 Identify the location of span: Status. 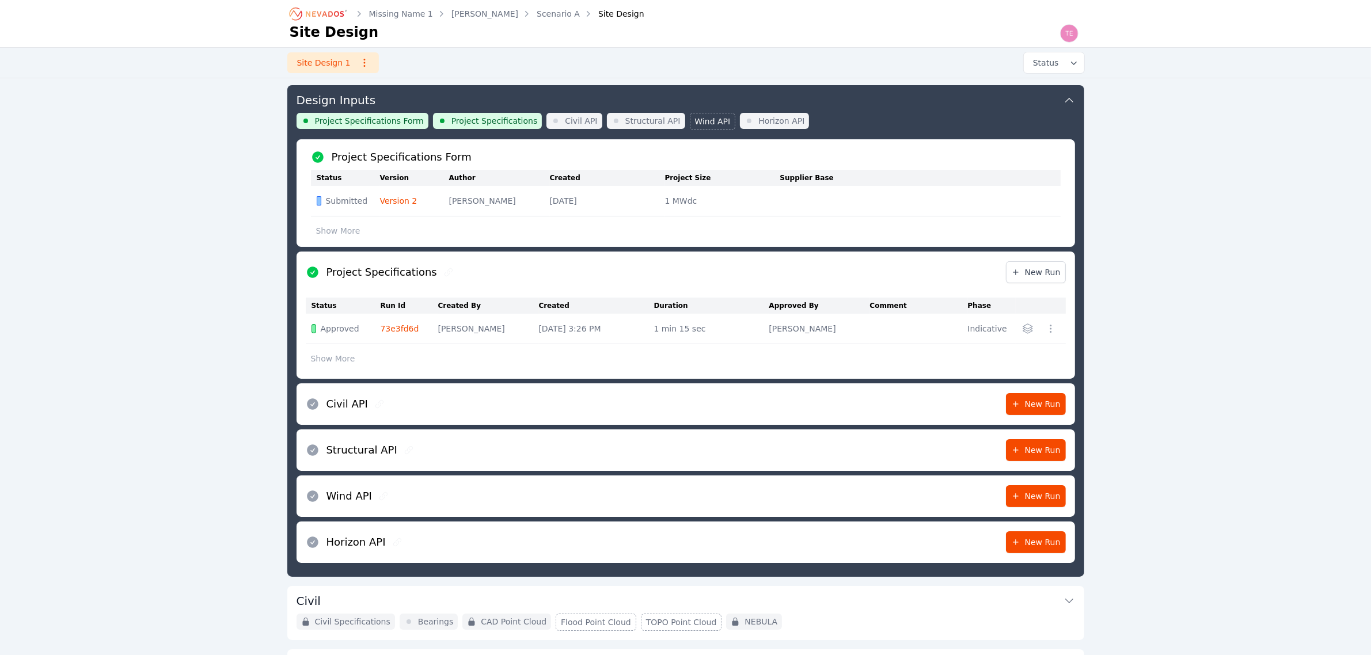
(1043, 63).